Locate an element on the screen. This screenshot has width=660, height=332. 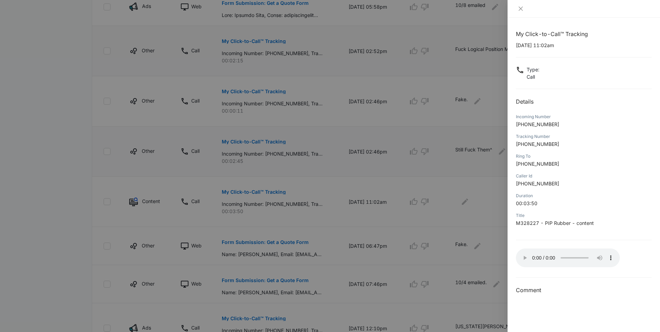
audio: Your browser does not support the audio tag. is located at coordinates (568, 258).